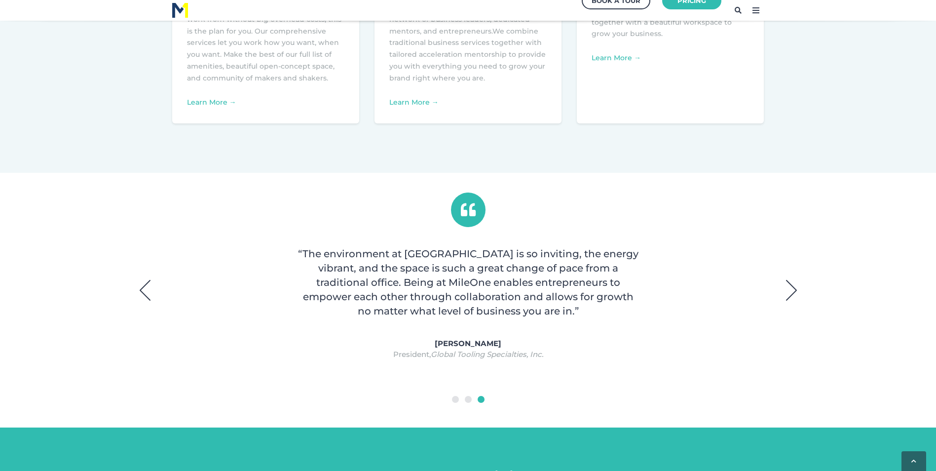  What do you see at coordinates (463, 19) in the screenshot?
I see `span: Scale confidently with the backing of our network of business leaders, dedicated mentors, and ent...` at bounding box center [463, 19].